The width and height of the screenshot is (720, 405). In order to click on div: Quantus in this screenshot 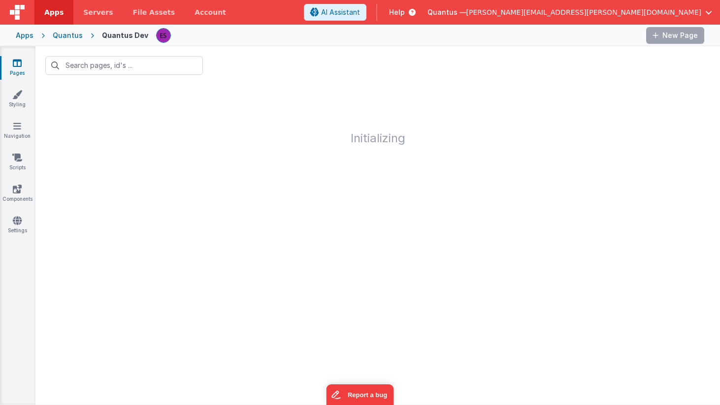, I will do `click(67, 35)`.